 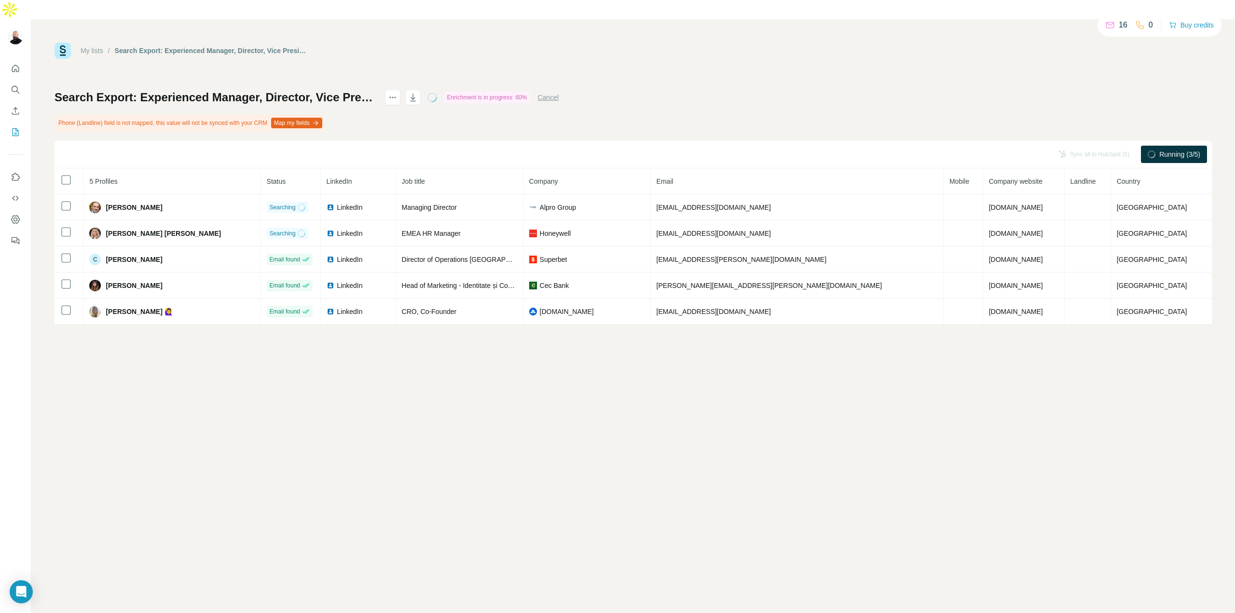 I want to click on span: Status, so click(x=276, y=181).